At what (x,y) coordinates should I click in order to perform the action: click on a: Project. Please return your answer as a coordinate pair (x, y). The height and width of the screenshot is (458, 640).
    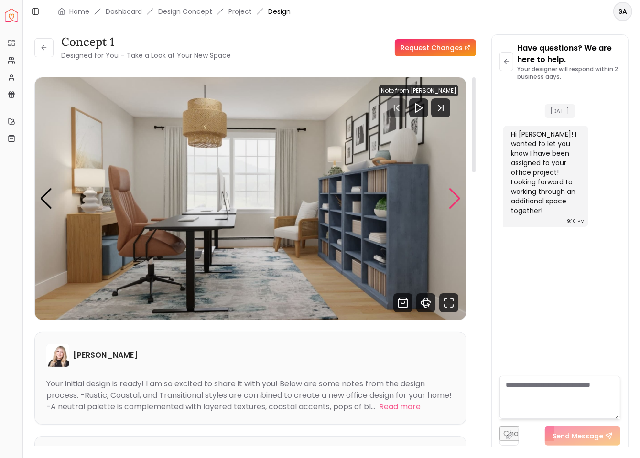
    Looking at the image, I should click on (240, 11).